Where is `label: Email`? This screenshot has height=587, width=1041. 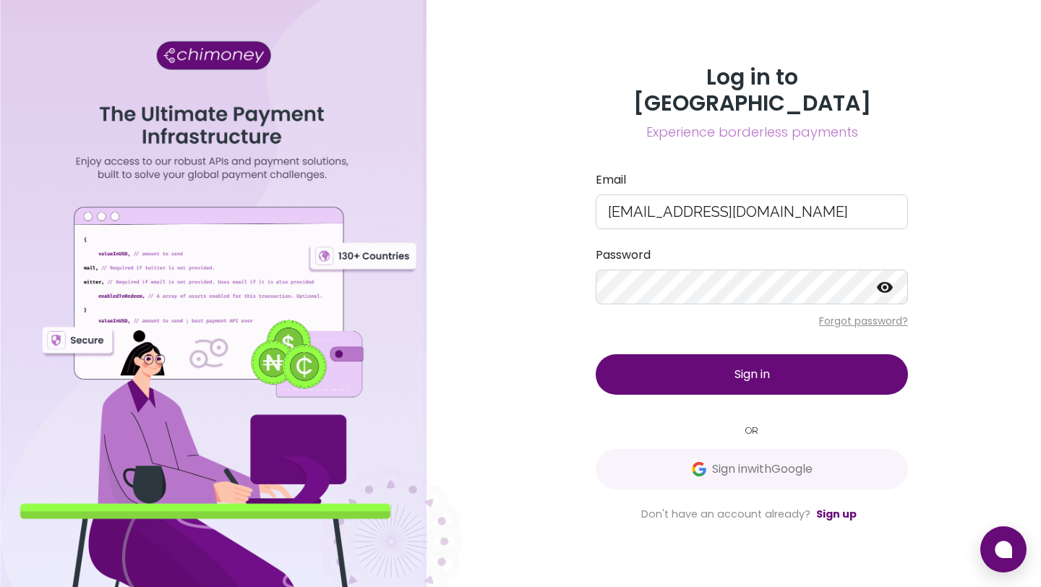
label: Email is located at coordinates (752, 180).